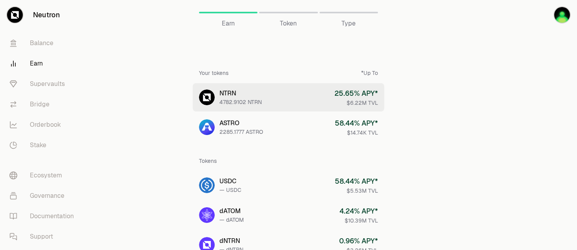 This screenshot has height=250, width=577. I want to click on div: 2285.1777 ASTRO, so click(241, 132).